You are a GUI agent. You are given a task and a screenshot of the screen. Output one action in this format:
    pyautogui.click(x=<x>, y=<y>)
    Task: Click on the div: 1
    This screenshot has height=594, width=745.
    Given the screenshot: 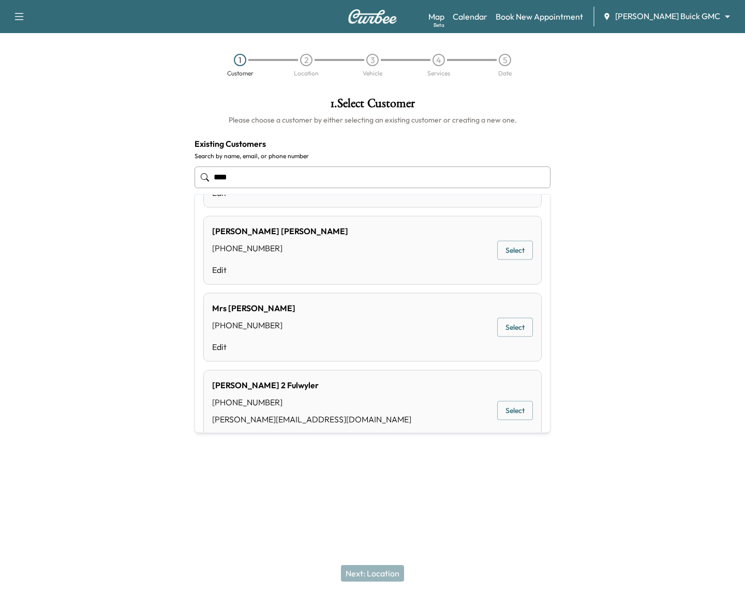 What is the action you would take?
    pyautogui.click(x=240, y=60)
    